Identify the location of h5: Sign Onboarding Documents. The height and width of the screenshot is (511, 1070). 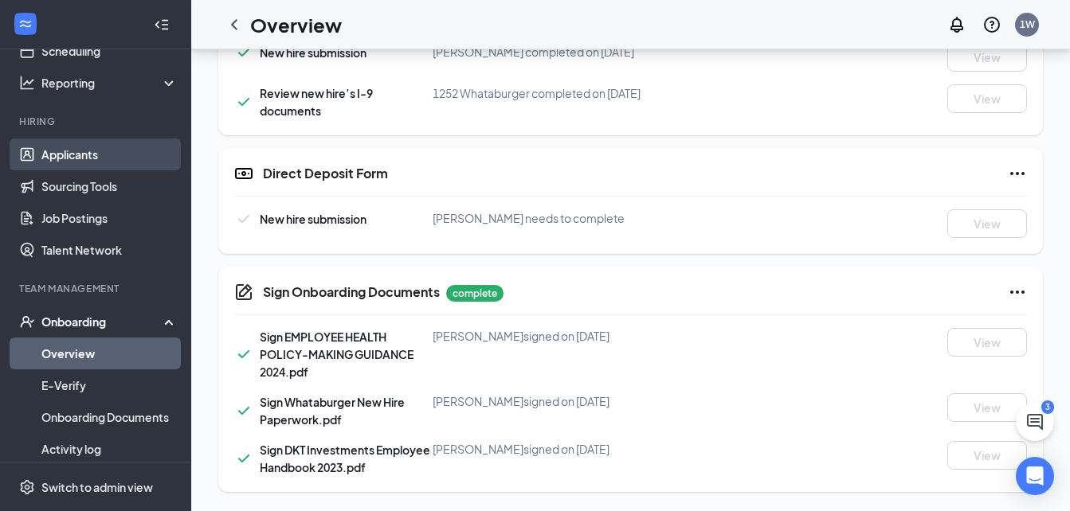
(351, 292).